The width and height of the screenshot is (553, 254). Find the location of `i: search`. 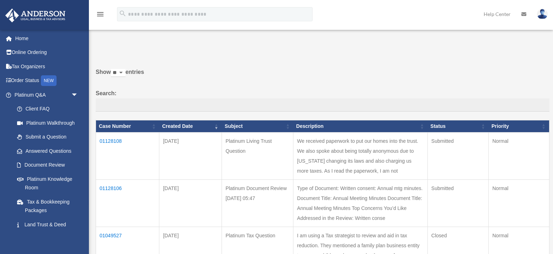

i: search is located at coordinates (123, 14).